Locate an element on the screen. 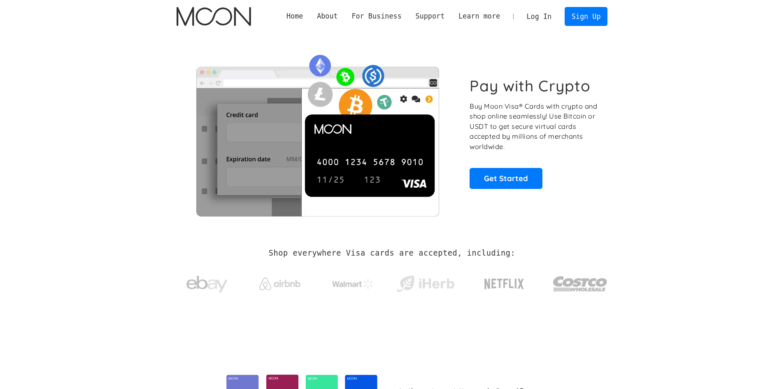  a: Home is located at coordinates (295, 16).